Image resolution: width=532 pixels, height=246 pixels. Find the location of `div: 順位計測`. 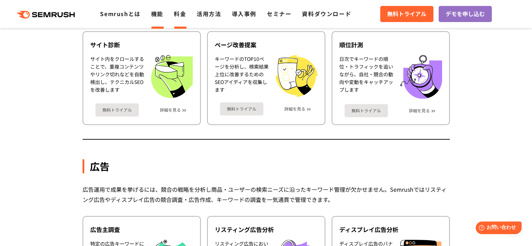

div: 順位計測 is located at coordinates (391, 45).